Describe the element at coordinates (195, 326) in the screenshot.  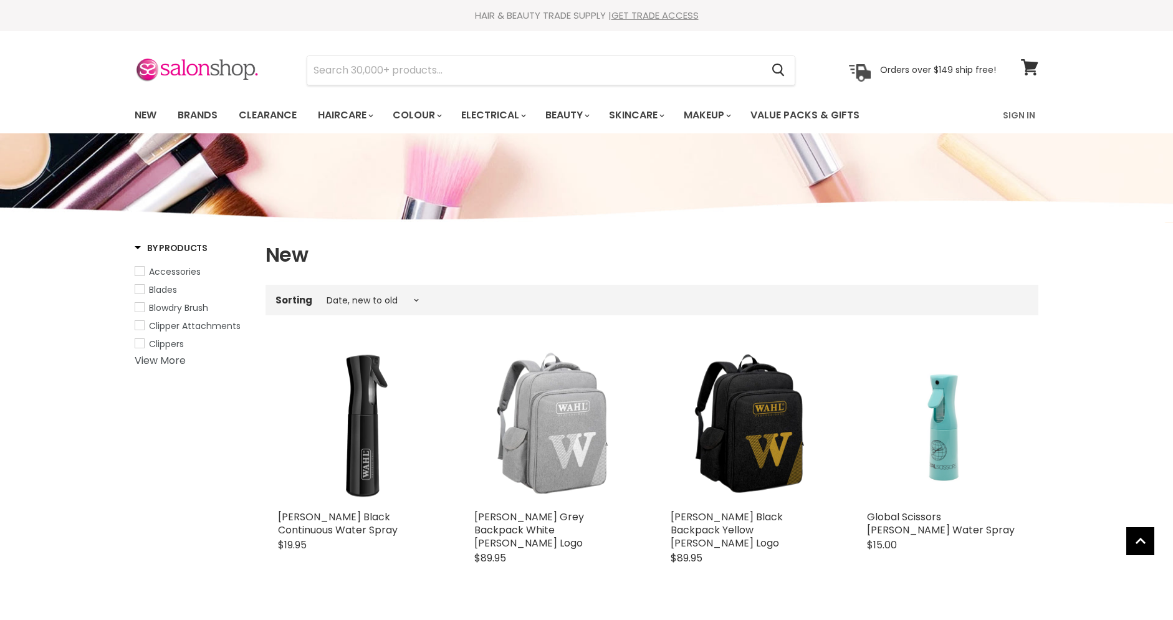
I see `span: Clipper Attachments` at that location.